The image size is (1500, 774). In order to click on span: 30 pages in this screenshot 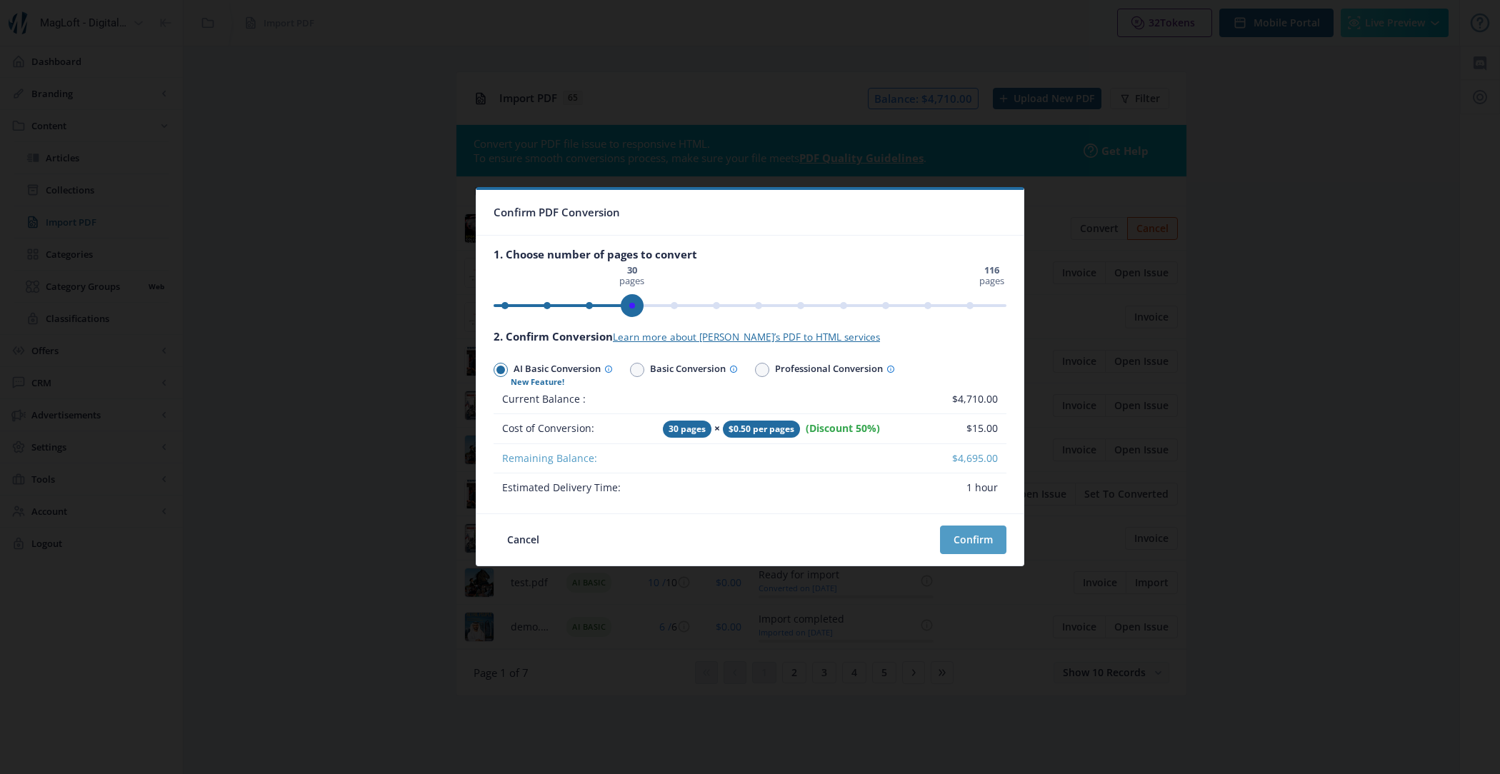, I will do `click(687, 429)`.